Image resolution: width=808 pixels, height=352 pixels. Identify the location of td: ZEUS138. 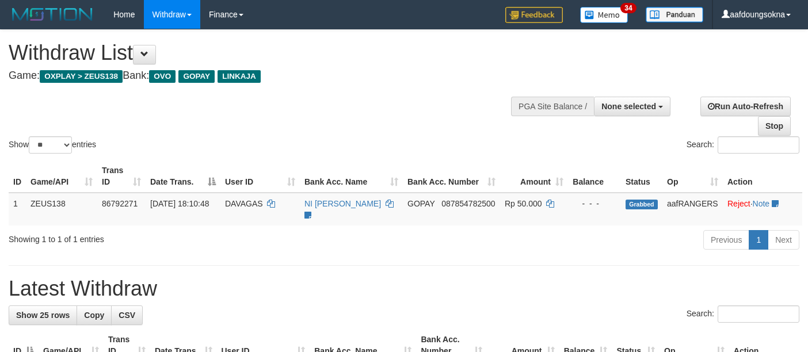
(62, 209).